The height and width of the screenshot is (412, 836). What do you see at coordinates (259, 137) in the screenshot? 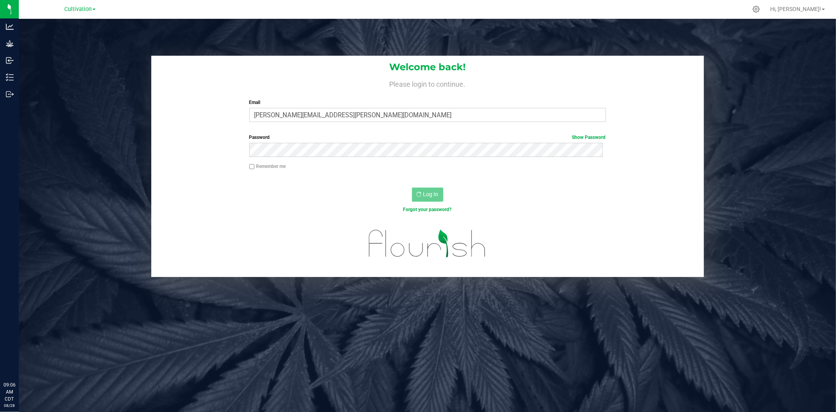
I see `span: Password` at bounding box center [259, 137].